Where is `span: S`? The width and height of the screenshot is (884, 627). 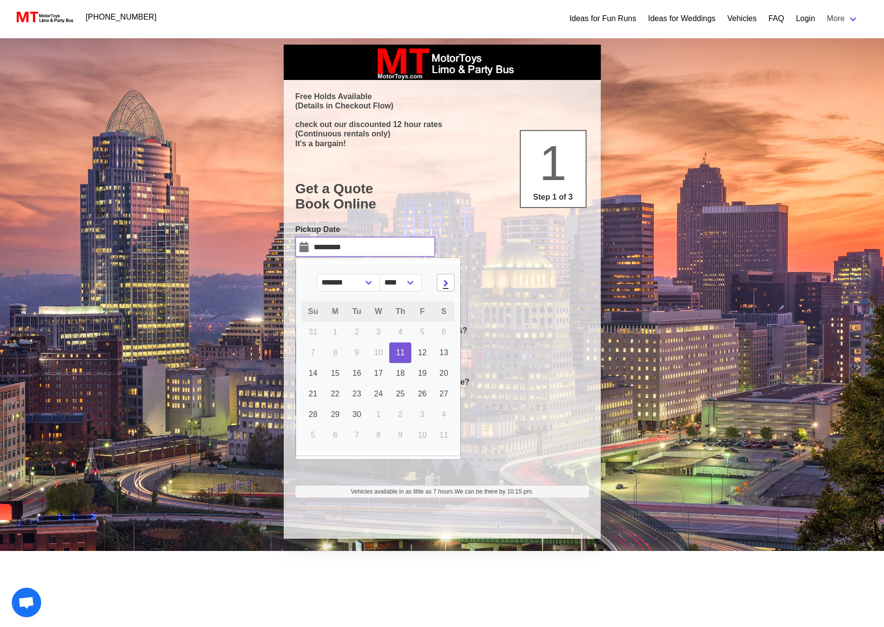
span: S is located at coordinates (444, 311).